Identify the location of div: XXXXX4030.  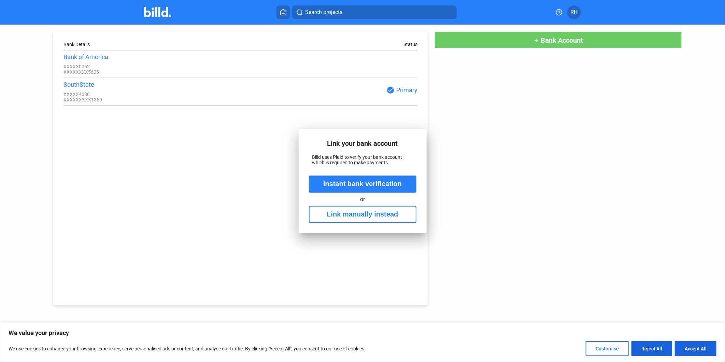
(152, 94).